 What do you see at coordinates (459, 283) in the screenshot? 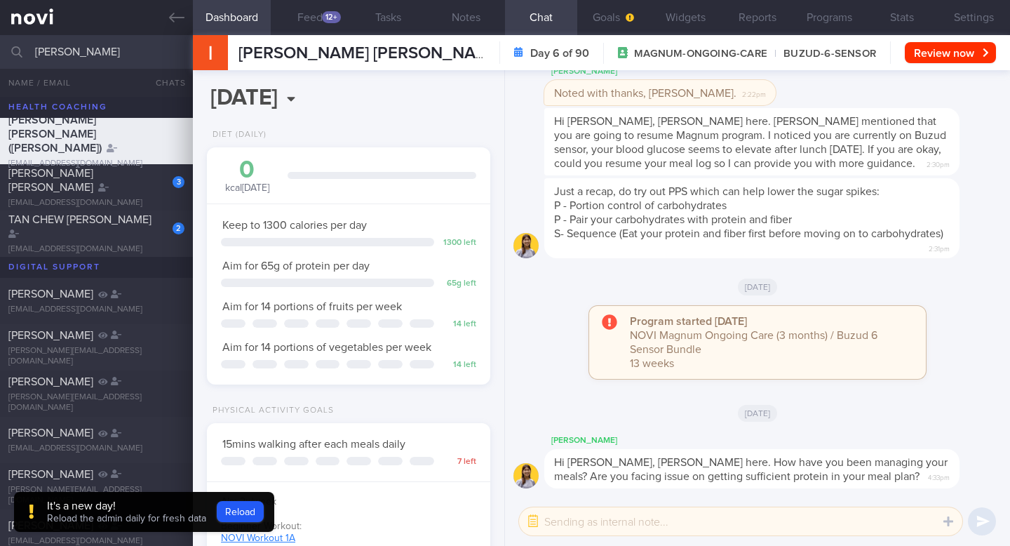
I see `div: 65 g left` at bounding box center [459, 283].